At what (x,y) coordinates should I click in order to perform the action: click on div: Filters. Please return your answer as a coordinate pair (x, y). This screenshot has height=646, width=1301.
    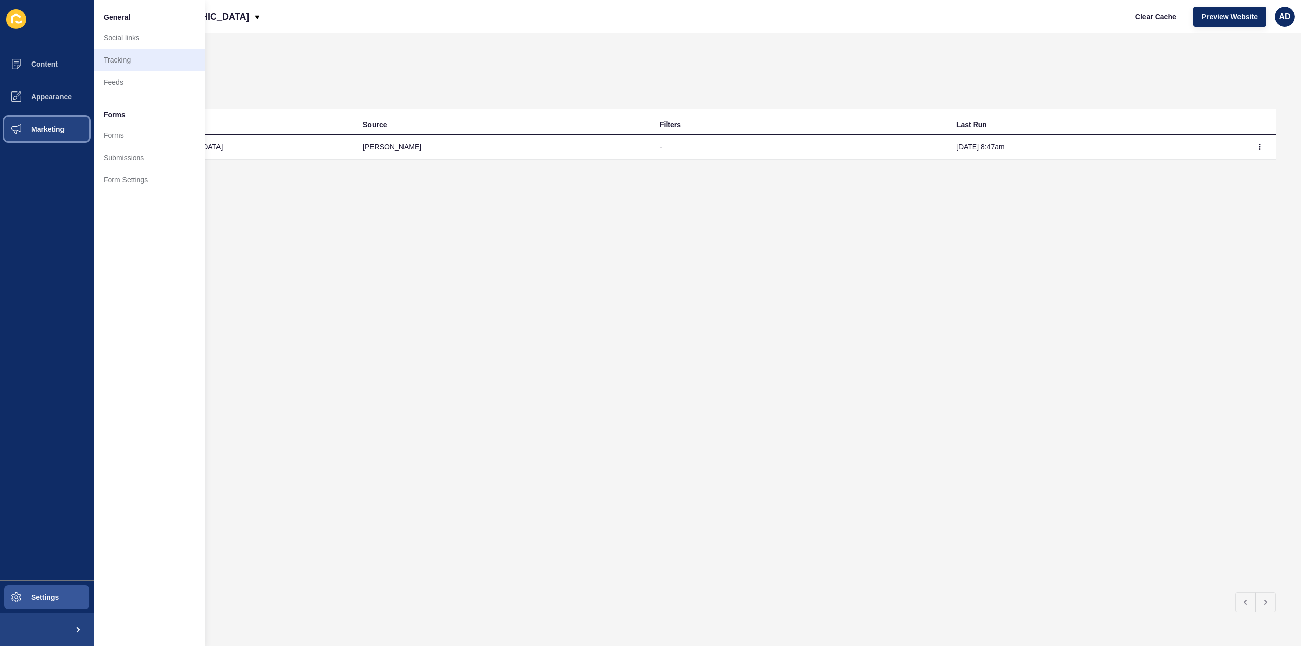
    Looking at the image, I should click on (670, 124).